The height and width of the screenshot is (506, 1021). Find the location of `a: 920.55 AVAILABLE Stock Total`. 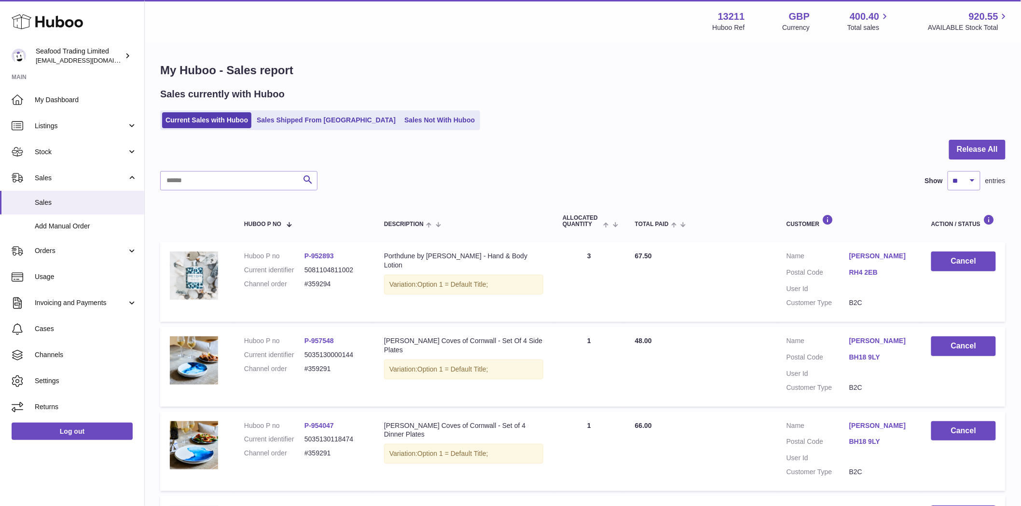

a: 920.55 AVAILABLE Stock Total is located at coordinates (968, 21).